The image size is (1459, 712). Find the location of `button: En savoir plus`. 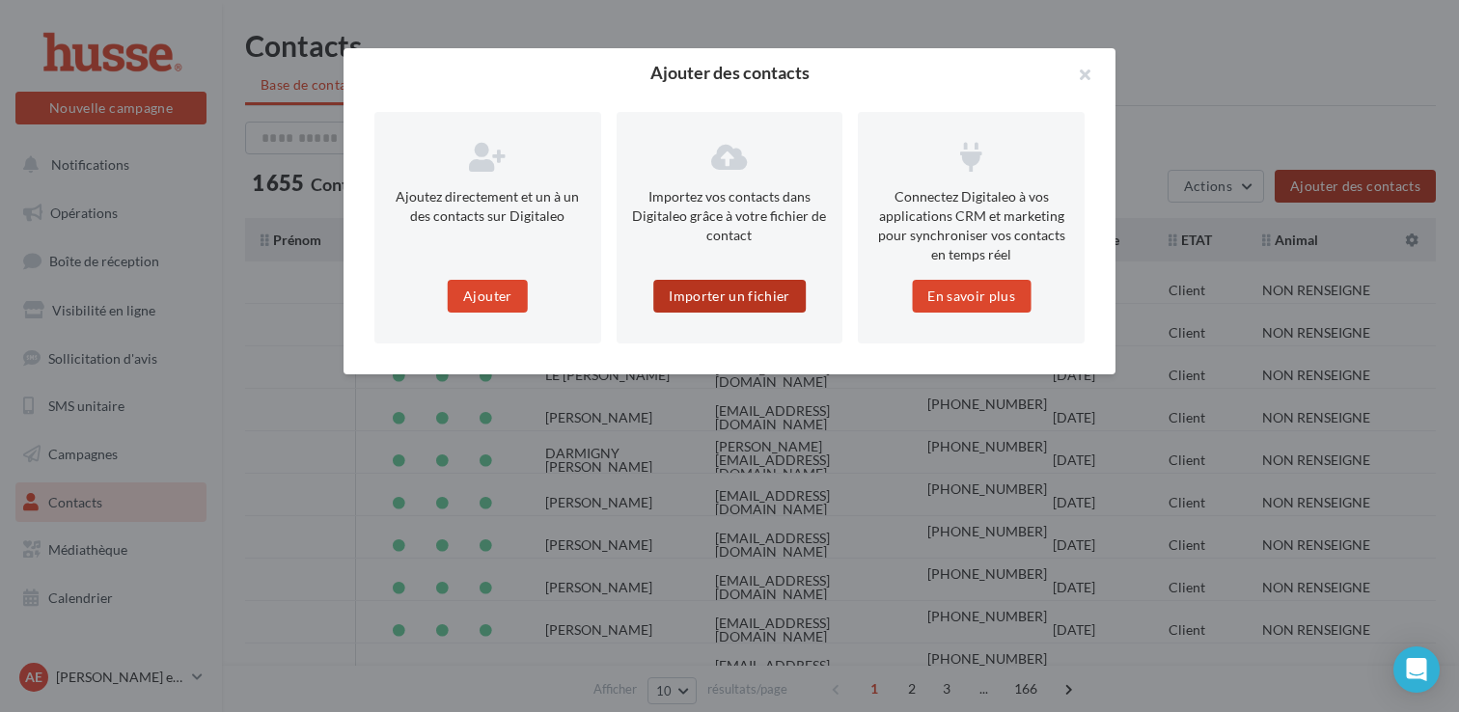

button: En savoir plus is located at coordinates (971, 296).